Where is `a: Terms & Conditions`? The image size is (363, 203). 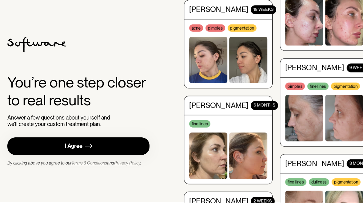
a: Terms & Conditions is located at coordinates (89, 163).